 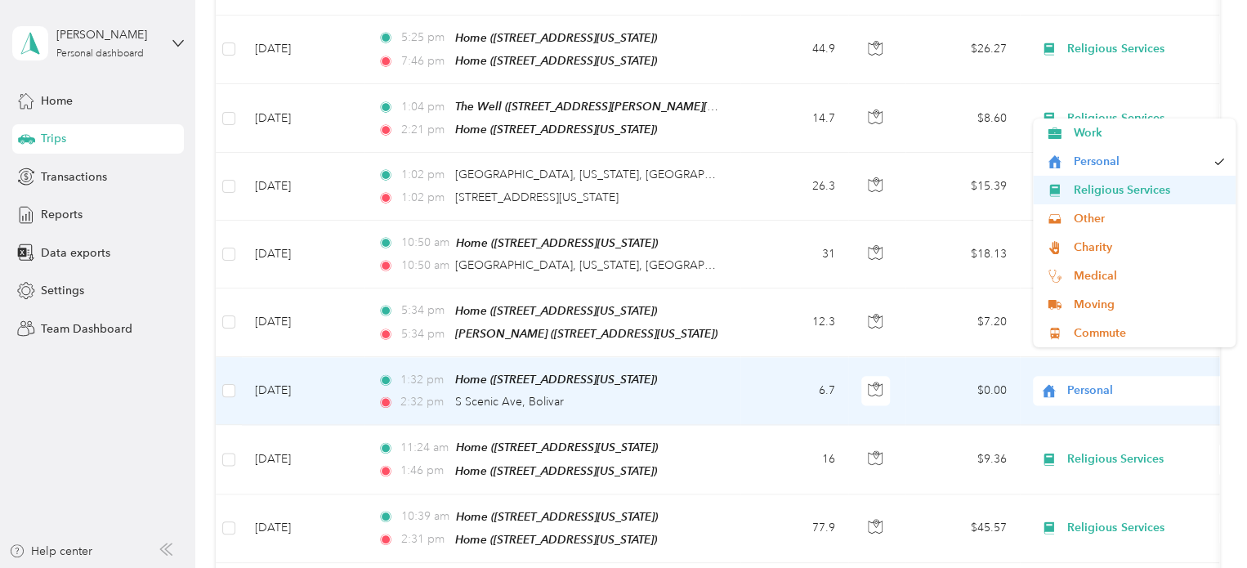 What do you see at coordinates (794, 391) in the screenshot?
I see `td: 6.7` at bounding box center [794, 391].